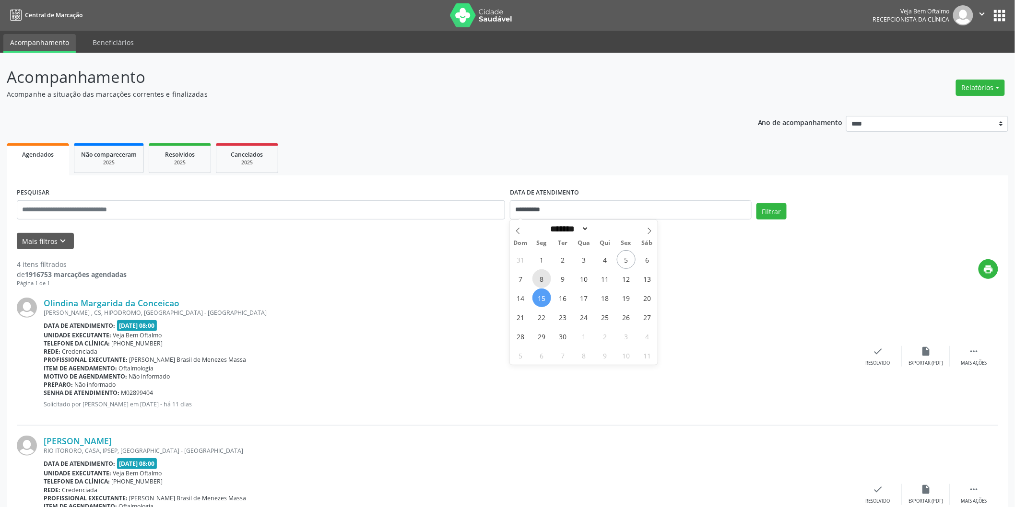 The image size is (1015, 507). Describe the element at coordinates (109, 154) in the screenshot. I see `span: Não compareceram` at that location.